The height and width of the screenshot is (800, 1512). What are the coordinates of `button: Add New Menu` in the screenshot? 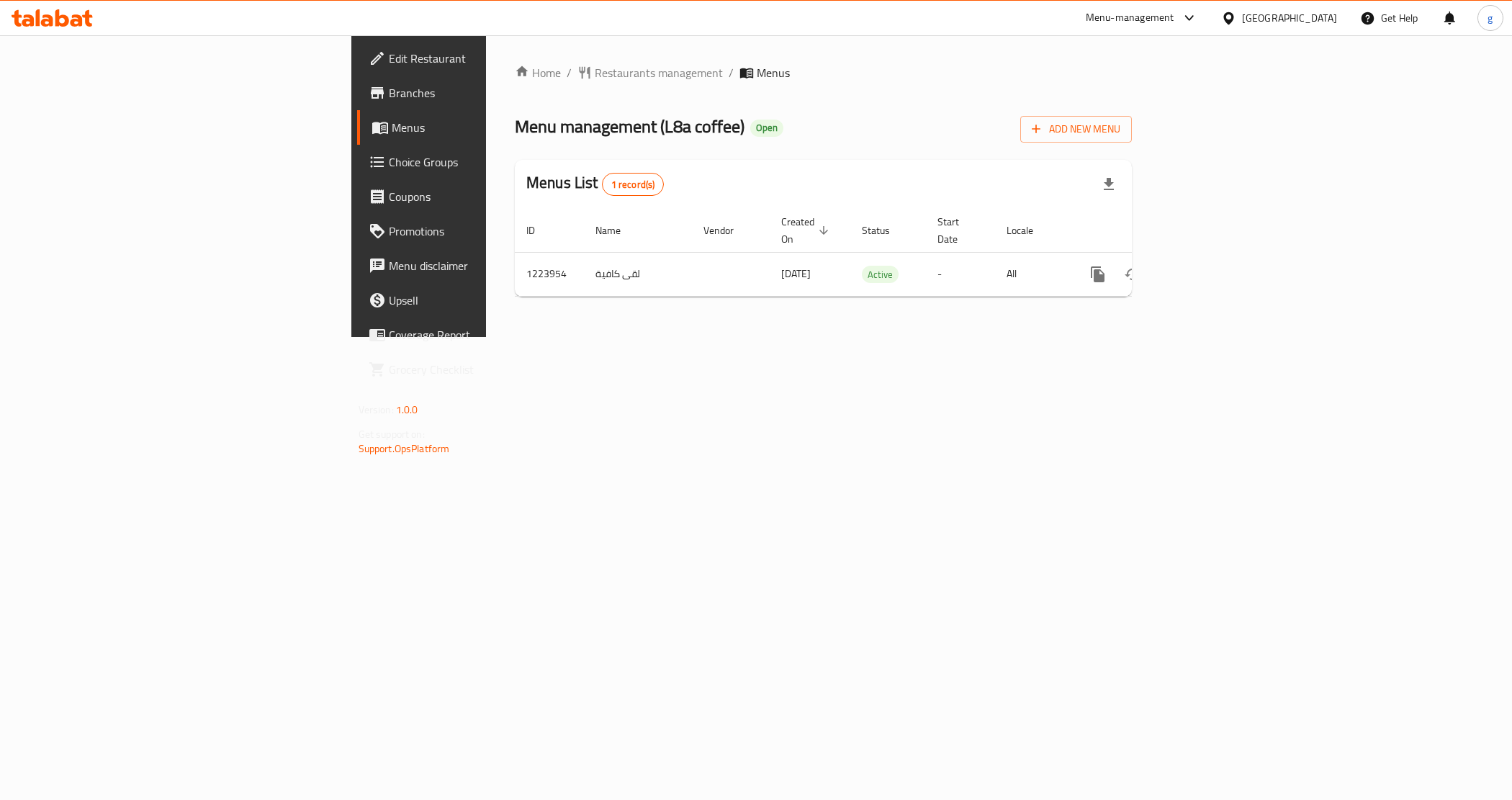 It's located at (1076, 129).